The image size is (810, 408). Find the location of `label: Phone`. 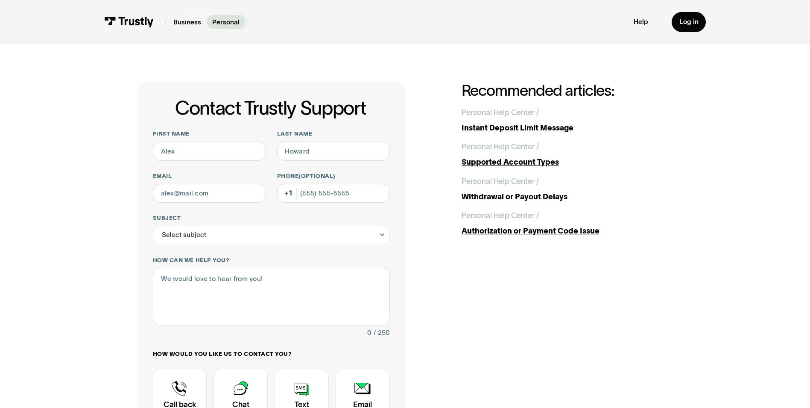

label: Phone is located at coordinates (334, 176).